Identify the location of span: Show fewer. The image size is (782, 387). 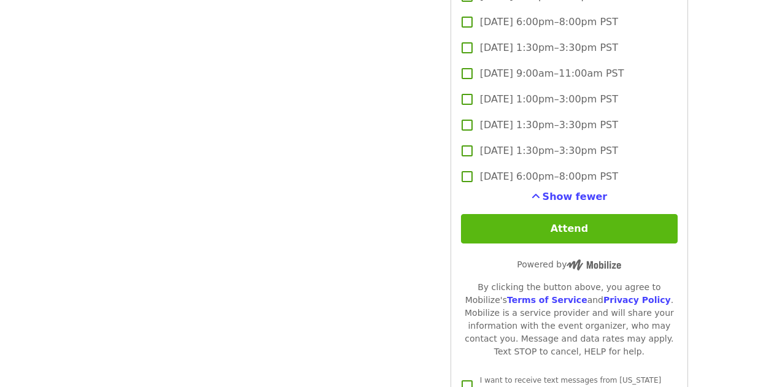
(575, 196).